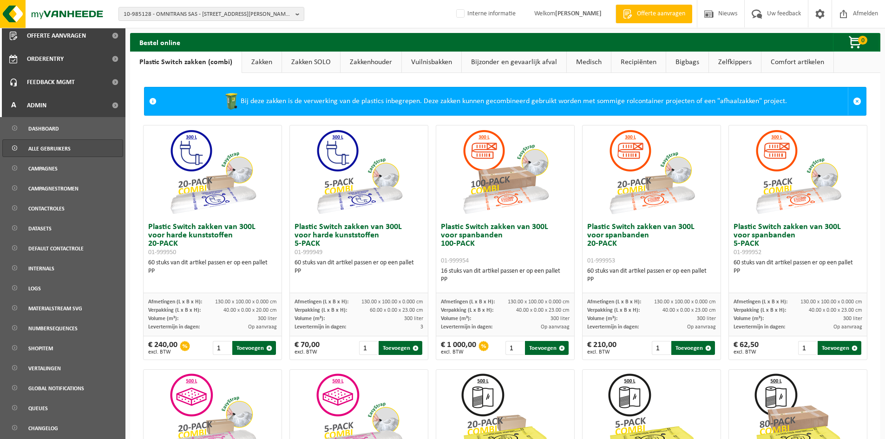  What do you see at coordinates (459, 348) in the screenshot?
I see `div: € 1 000,00` at bounding box center [459, 348].